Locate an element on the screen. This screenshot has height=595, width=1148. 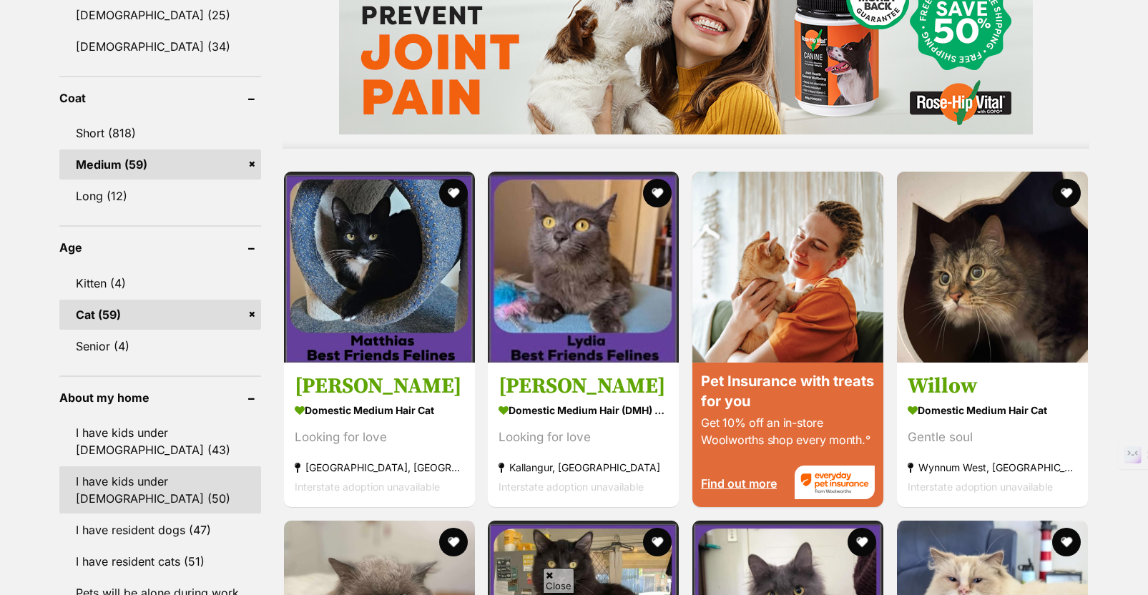
a: Long (12) is located at coordinates (160, 196).